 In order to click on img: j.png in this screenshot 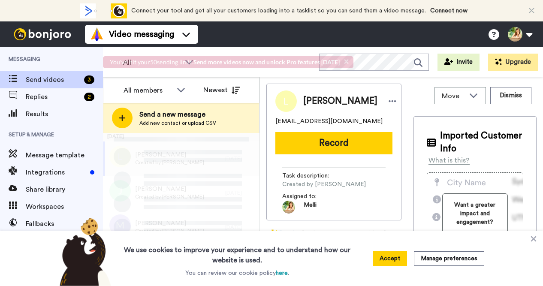, I will do `click(120, 191)`.